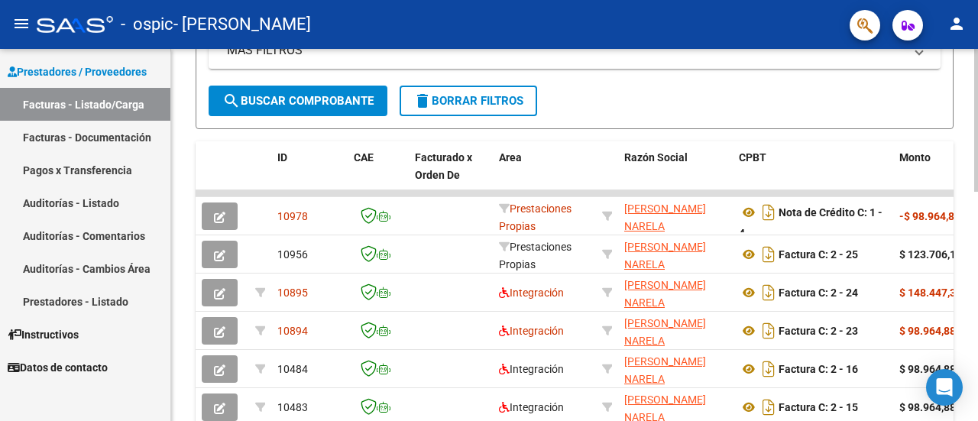  What do you see at coordinates (930, 216) in the screenshot?
I see `strong: -$ 98.964,88` at bounding box center [930, 216].